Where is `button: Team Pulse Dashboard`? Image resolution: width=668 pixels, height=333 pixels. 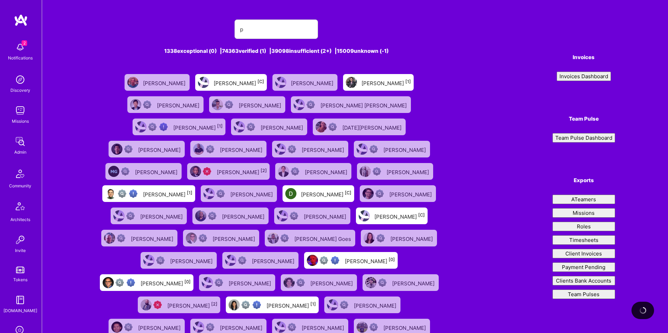
button: Team Pulse Dashboard is located at coordinates (584, 138).